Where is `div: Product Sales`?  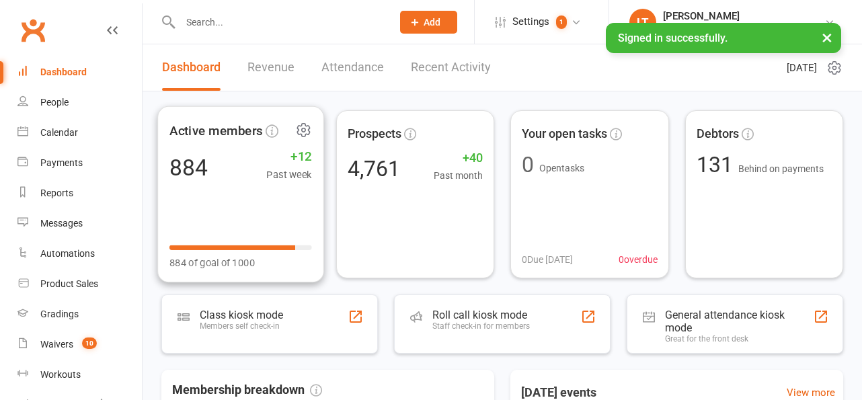 div: Product Sales is located at coordinates (69, 284).